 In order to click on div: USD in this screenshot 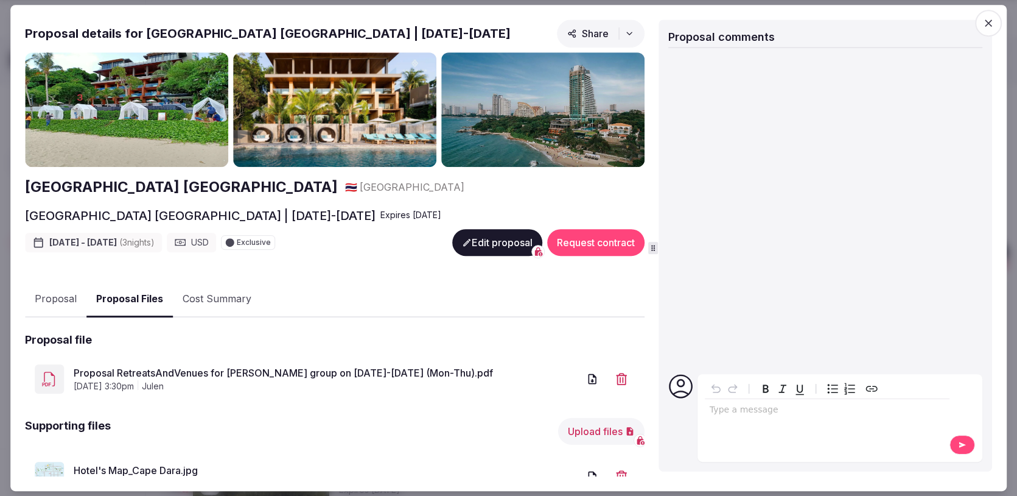, I will do `click(191, 242)`.